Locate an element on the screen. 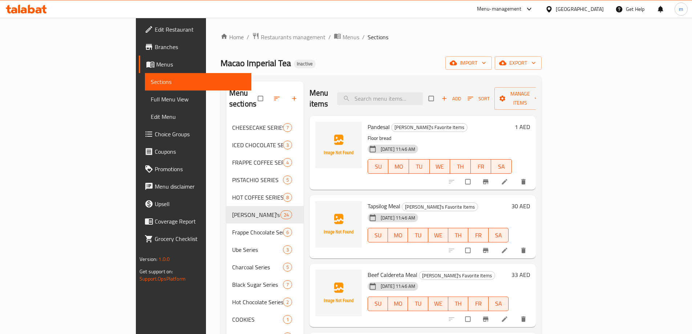 The image size is (692, 334). button: Sort is located at coordinates (478, 98).